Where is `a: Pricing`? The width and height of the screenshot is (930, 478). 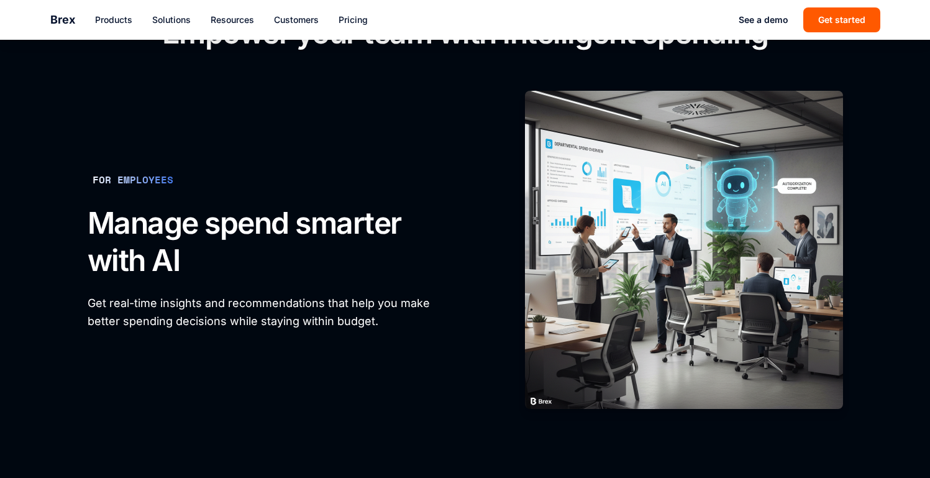 a: Pricing is located at coordinates (353, 20).